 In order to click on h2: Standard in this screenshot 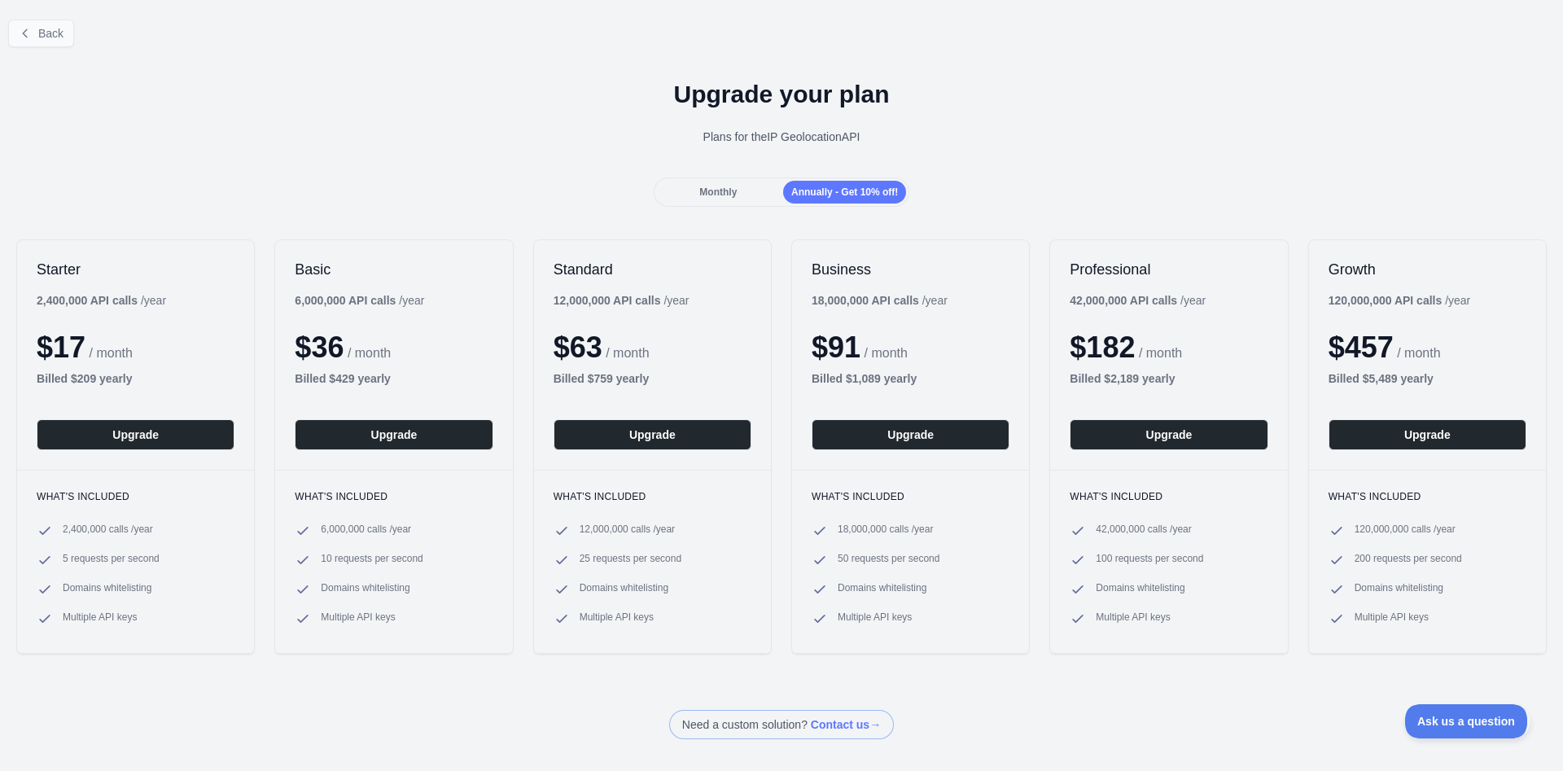, I will do `click(652, 269)`.